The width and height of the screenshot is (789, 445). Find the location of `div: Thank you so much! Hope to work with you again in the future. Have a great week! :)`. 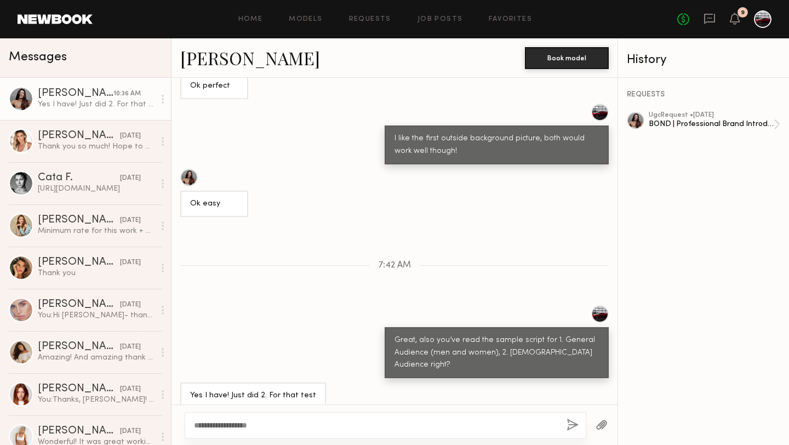

div: Thank you so much! Hope to work with you again in the future. Have a great week! :) is located at coordinates (96, 146).